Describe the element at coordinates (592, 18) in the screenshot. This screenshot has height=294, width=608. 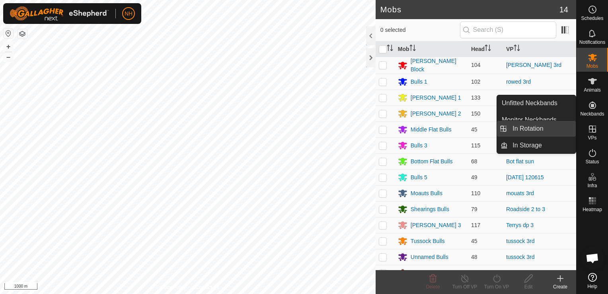
I see `span: Schedules` at that location.